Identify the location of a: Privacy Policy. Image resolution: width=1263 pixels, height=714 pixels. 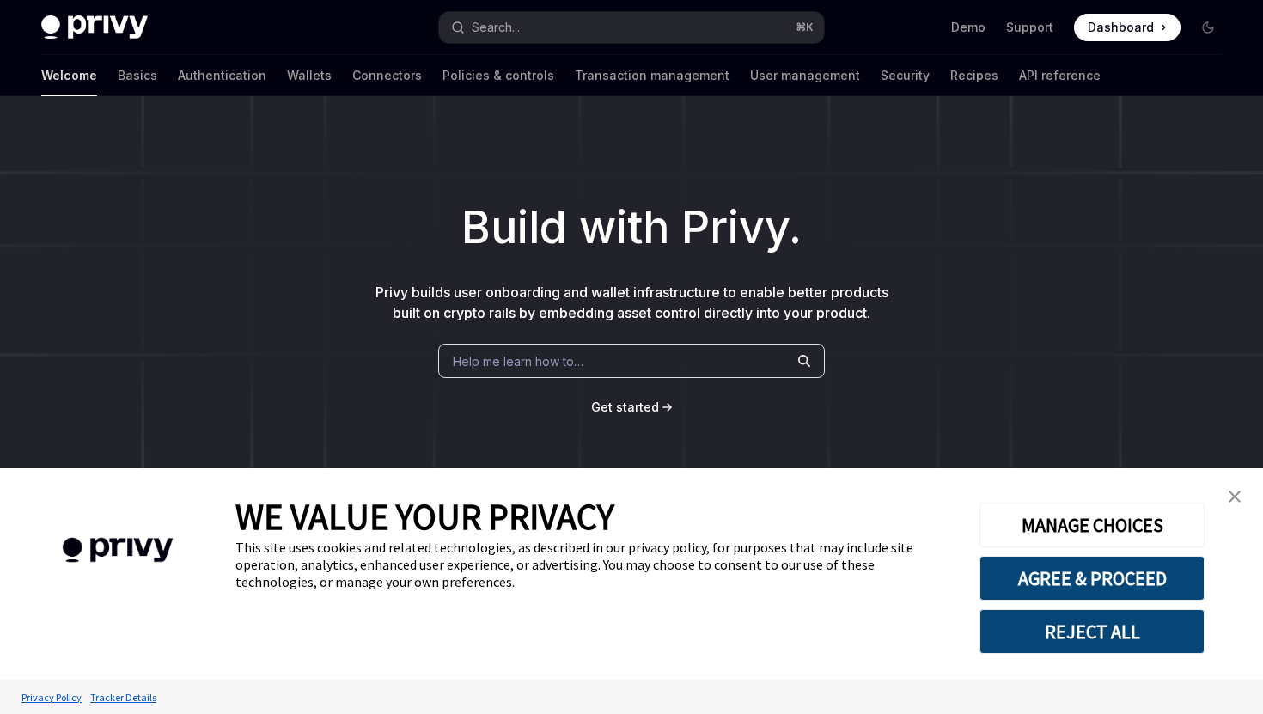
(52, 697).